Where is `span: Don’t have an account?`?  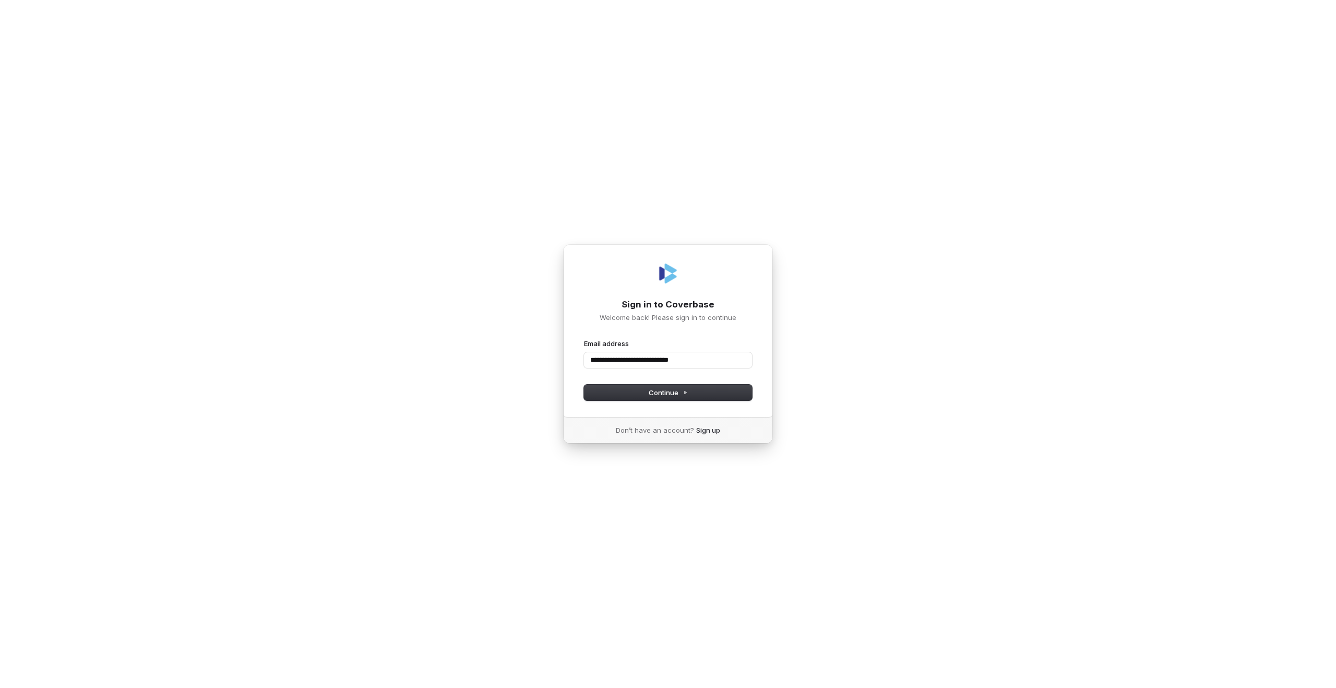
span: Don’t have an account? is located at coordinates (655, 430).